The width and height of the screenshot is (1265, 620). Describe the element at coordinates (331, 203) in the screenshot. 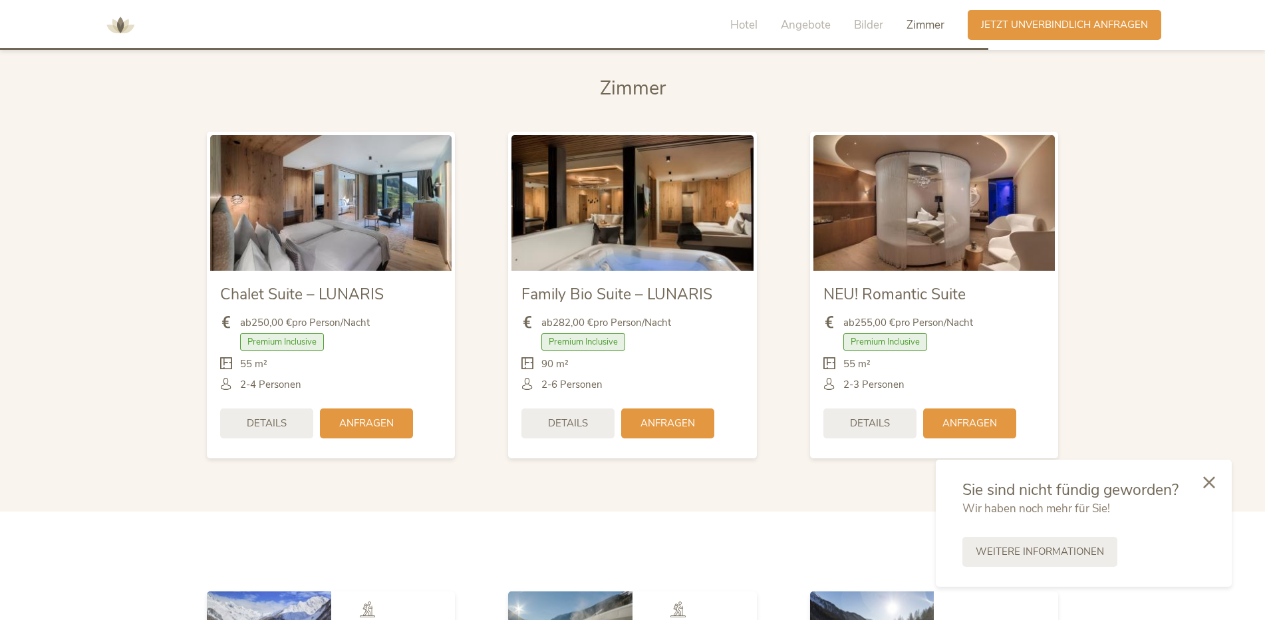

I see `img: Chalet Suite – LUNARIS` at that location.